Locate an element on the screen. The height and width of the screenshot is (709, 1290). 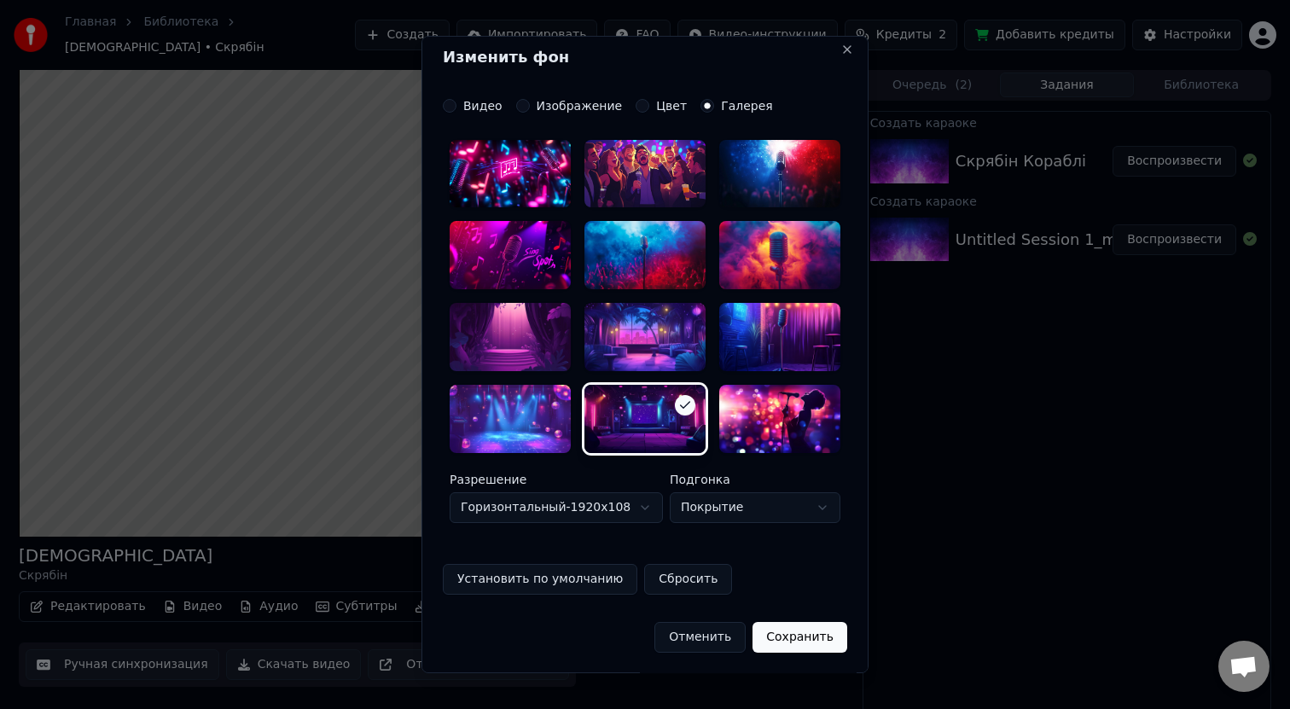
button: Сохранить is located at coordinates (800, 637).